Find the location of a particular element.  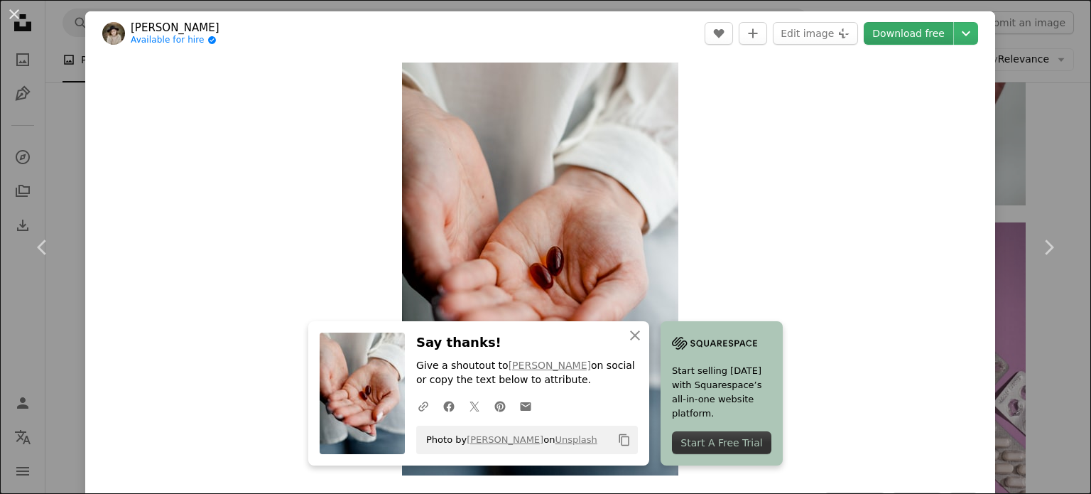

button: Like is located at coordinates (719, 33).